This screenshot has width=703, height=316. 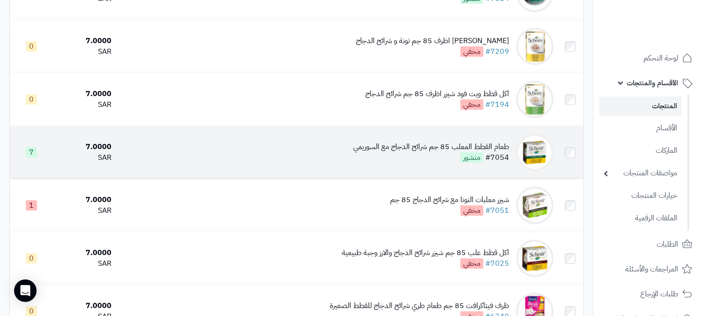 What do you see at coordinates (431, 147) in the screenshot?
I see `div: طعام القطط المعلب 85 جم شرائح الدجاج مع السوريمي` at bounding box center [431, 147].